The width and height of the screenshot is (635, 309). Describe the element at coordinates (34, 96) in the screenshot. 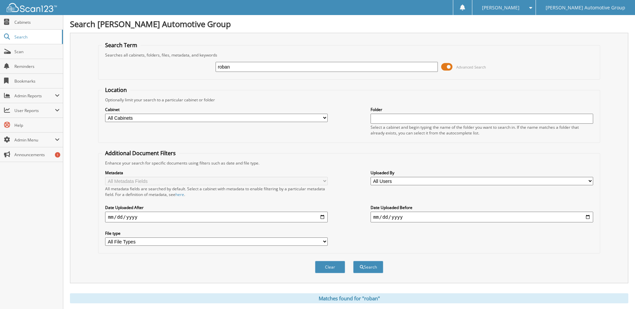

I see `span: Admin Reports` at that location.